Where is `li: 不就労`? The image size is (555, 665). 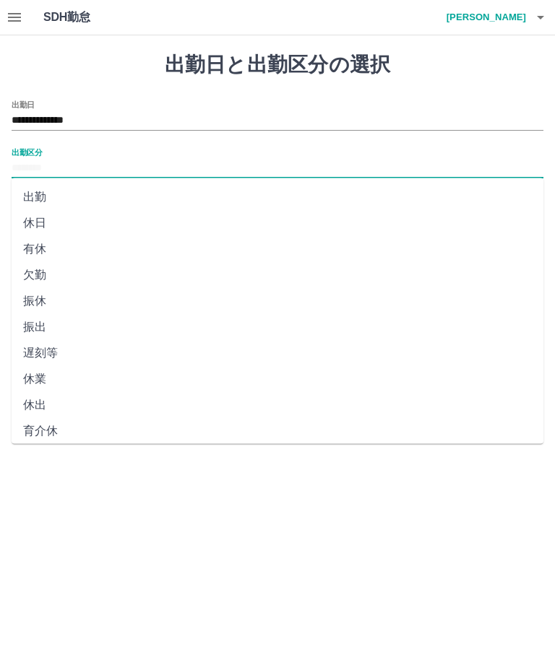 li: 不就労 is located at coordinates (277, 457).